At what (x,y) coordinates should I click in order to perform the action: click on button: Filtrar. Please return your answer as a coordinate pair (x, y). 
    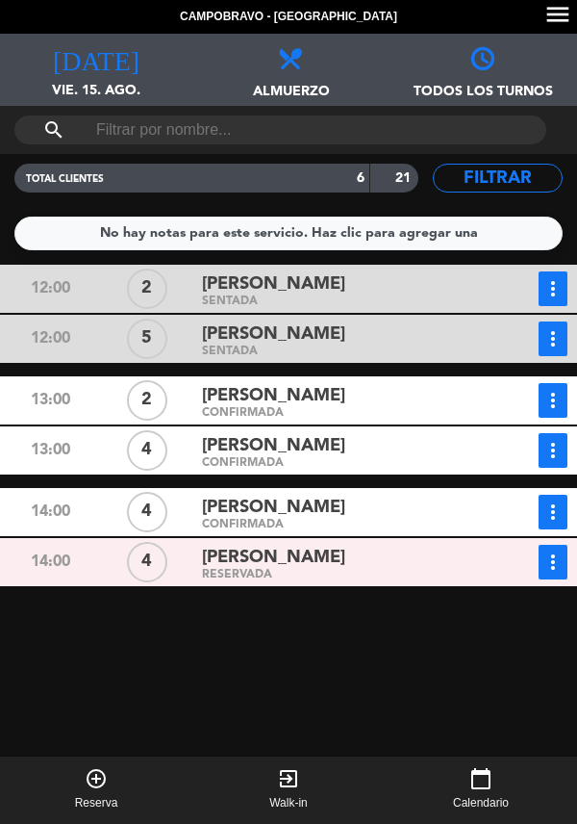
    Looking at the image, I should click on (497, 178).